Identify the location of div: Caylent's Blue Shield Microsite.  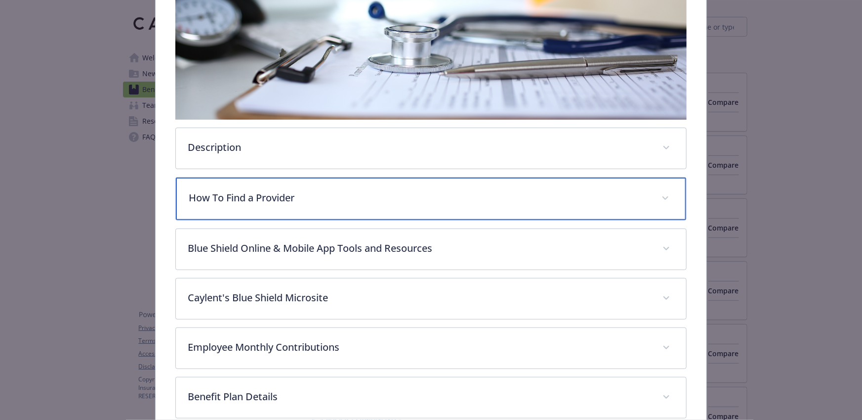
(431, 299).